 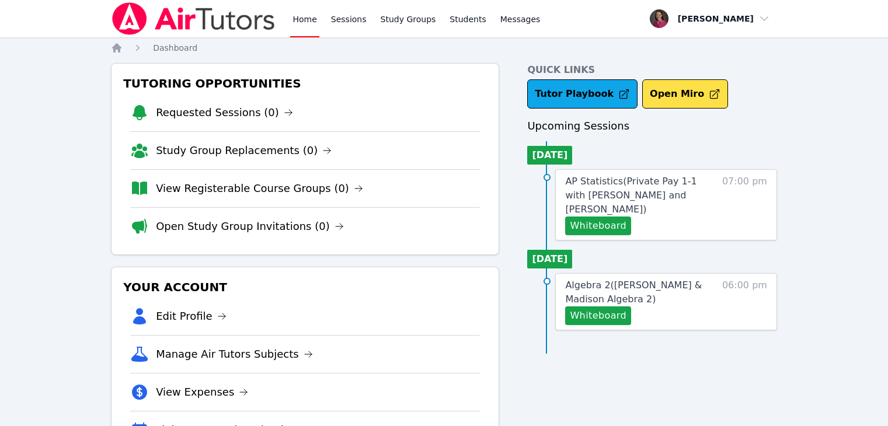 I want to click on a: Requested Sessions (0), so click(x=224, y=113).